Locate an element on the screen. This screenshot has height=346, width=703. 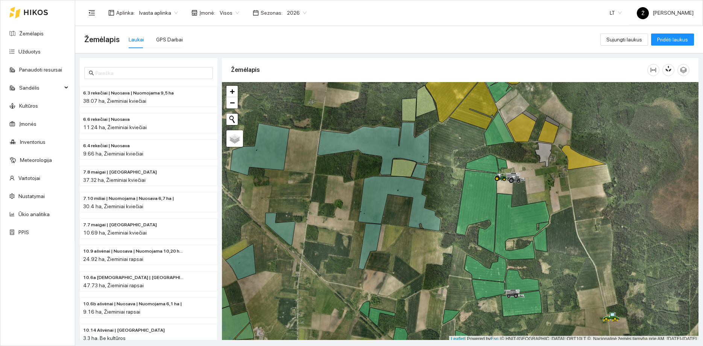
span: 10.9 ašvėnai | Nuosava | Nuomojama 10,20 ha | is located at coordinates (133, 251).